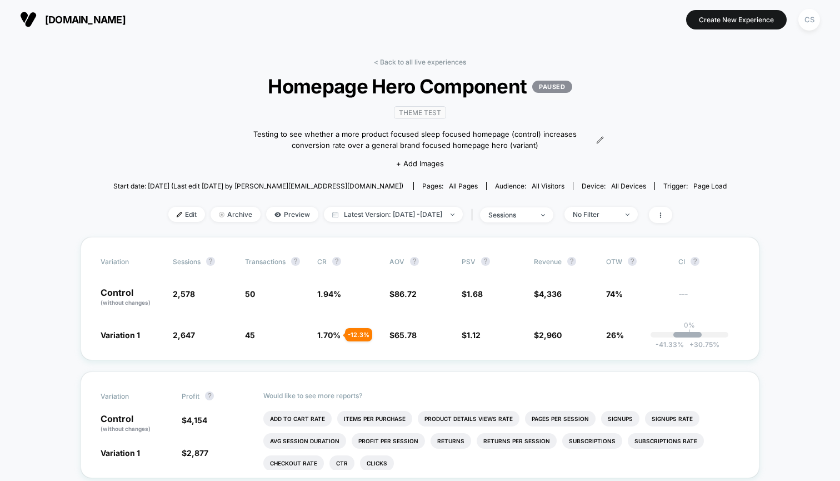 This screenshot has height=481, width=840. Describe the element at coordinates (473, 334) in the screenshot. I see `span: 1.12` at that location.